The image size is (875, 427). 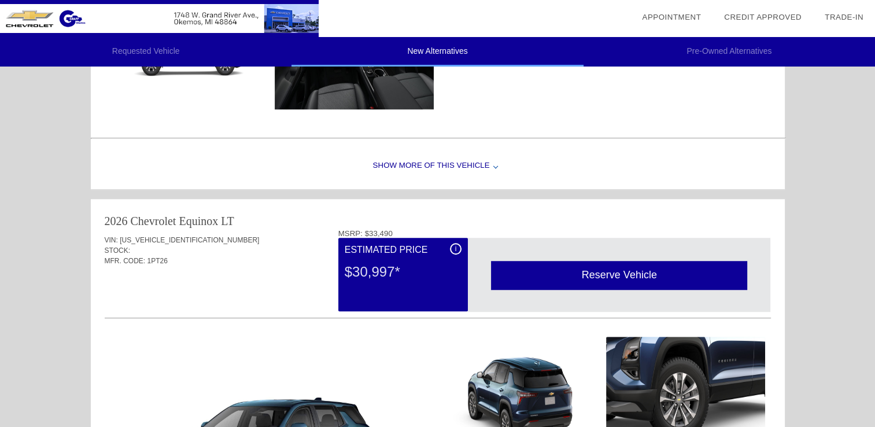 I want to click on div: 2026 Chevrolet Equinox, so click(x=161, y=221).